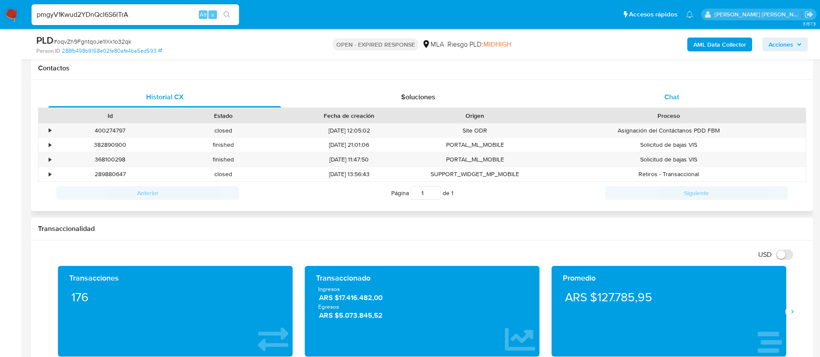  Describe the element at coordinates (110, 174) in the screenshot. I see `div: 289880647` at that location.